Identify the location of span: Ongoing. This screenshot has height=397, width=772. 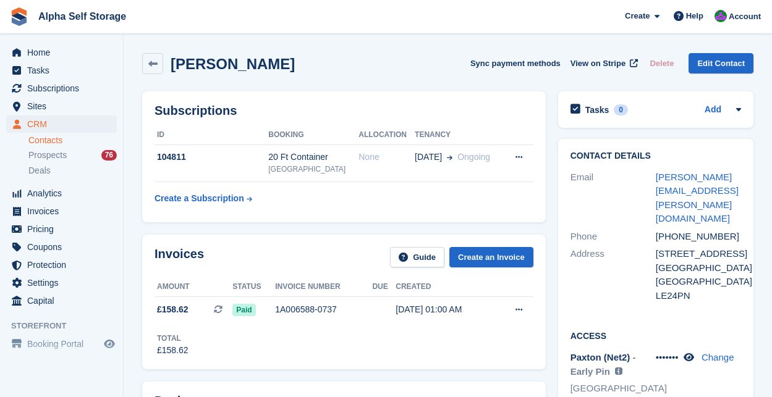
(473, 157).